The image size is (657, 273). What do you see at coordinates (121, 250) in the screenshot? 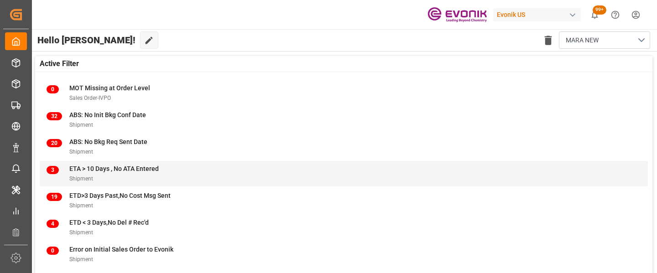
I see `span: Error on Initial Sales Order to Evonik` at bounding box center [121, 250].